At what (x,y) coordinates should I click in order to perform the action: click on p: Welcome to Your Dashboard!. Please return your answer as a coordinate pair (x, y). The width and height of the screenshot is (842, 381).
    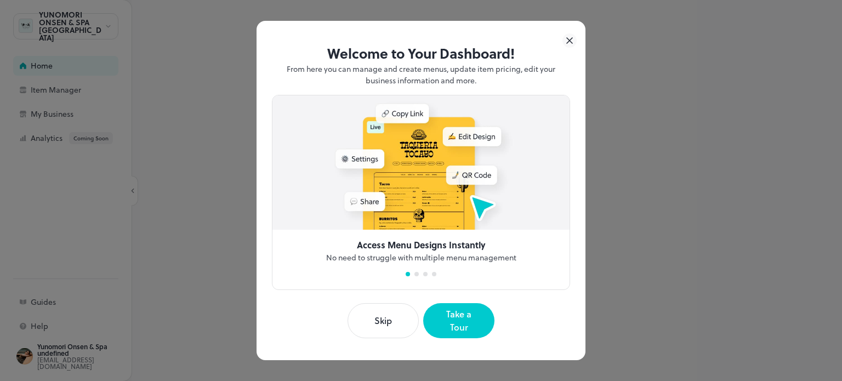
    Looking at the image, I should click on (421, 53).